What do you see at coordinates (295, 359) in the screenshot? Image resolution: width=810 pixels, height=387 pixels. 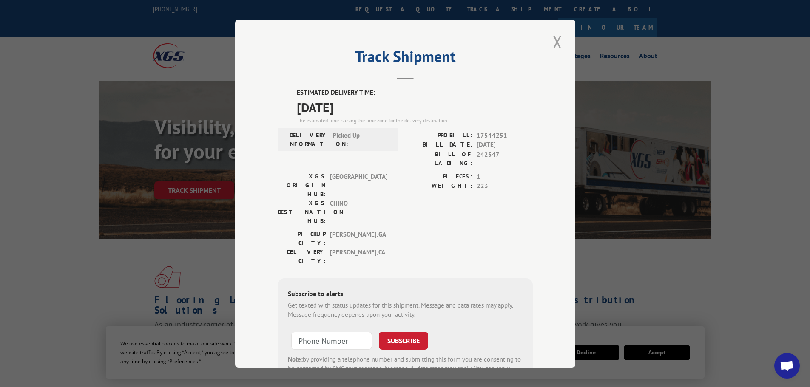 I see `strong: Note:` at bounding box center [295, 359].